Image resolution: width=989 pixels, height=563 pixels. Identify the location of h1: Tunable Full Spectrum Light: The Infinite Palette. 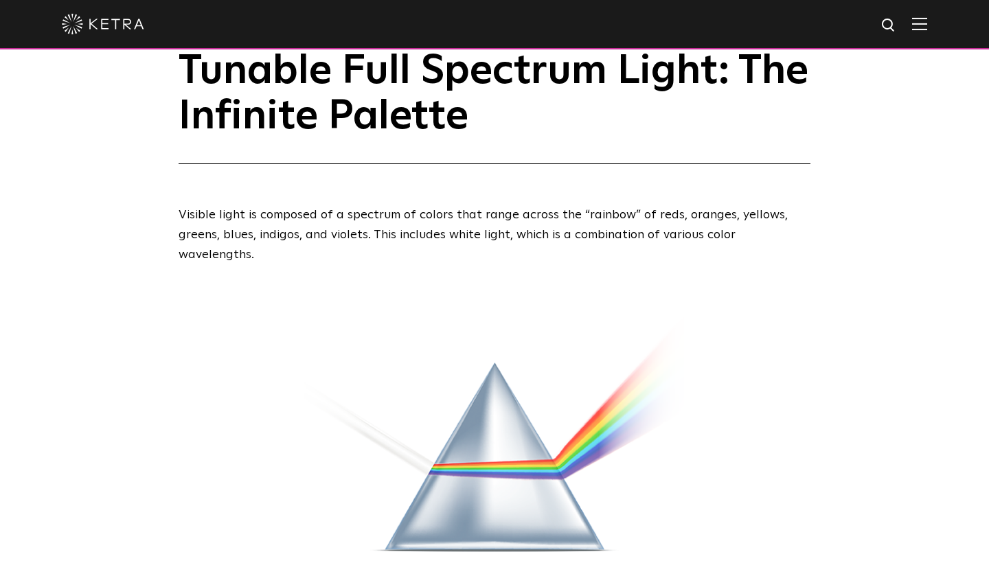
(494, 106).